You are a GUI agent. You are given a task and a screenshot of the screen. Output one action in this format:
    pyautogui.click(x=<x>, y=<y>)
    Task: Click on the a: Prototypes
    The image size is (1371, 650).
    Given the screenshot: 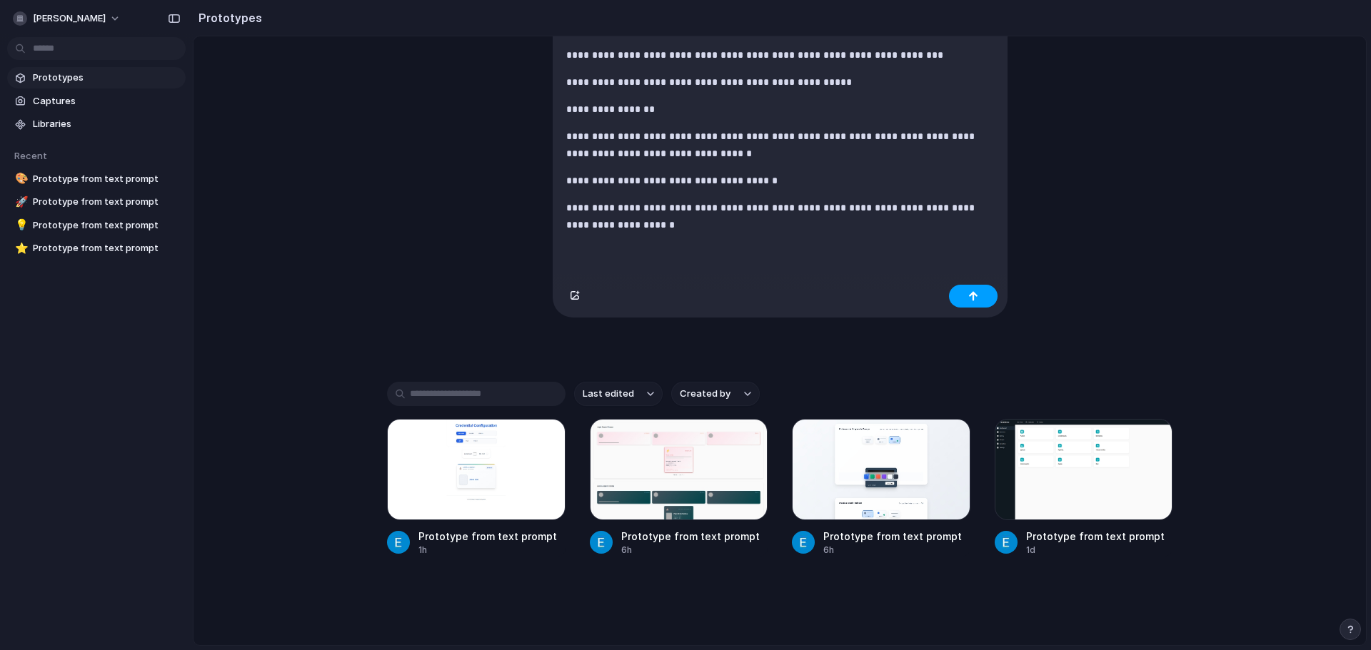 What is the action you would take?
    pyautogui.click(x=96, y=78)
    